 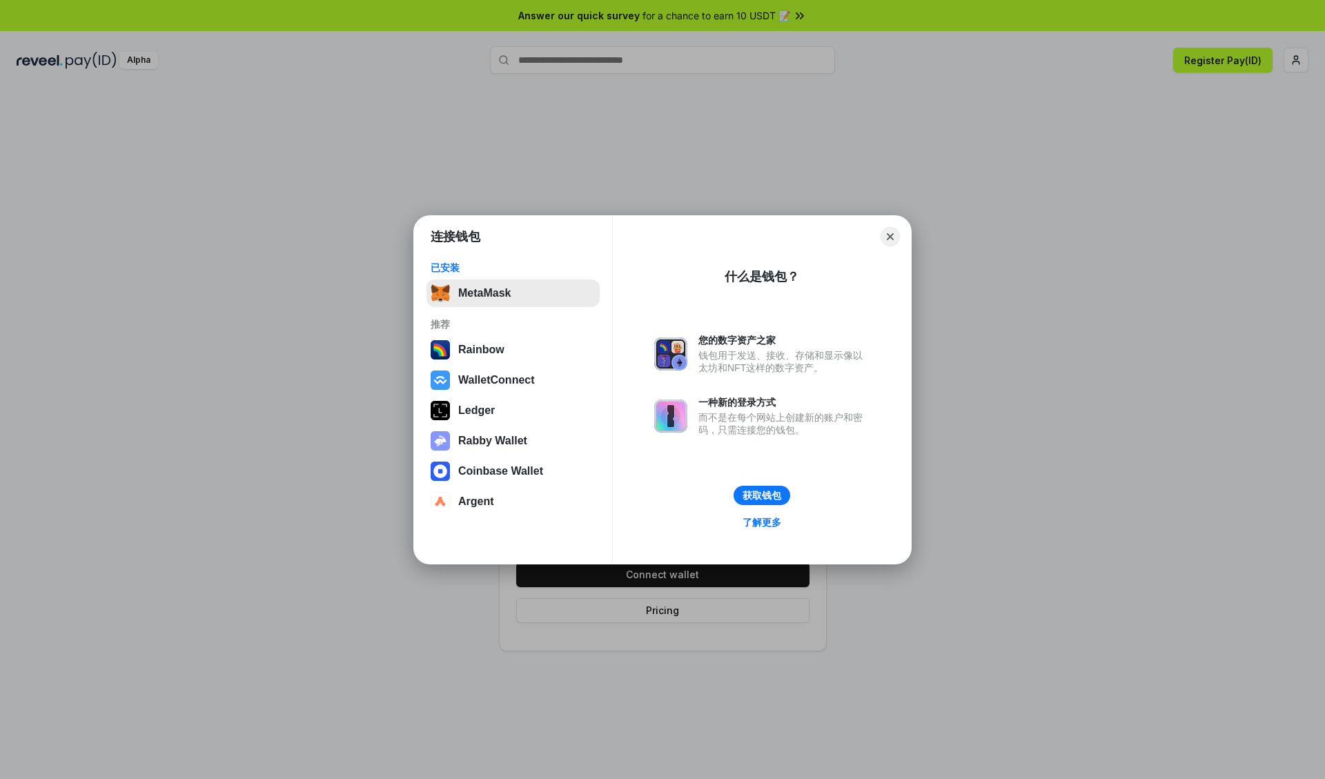 What do you see at coordinates (476, 411) in the screenshot?
I see `div: Ledger` at bounding box center [476, 411].